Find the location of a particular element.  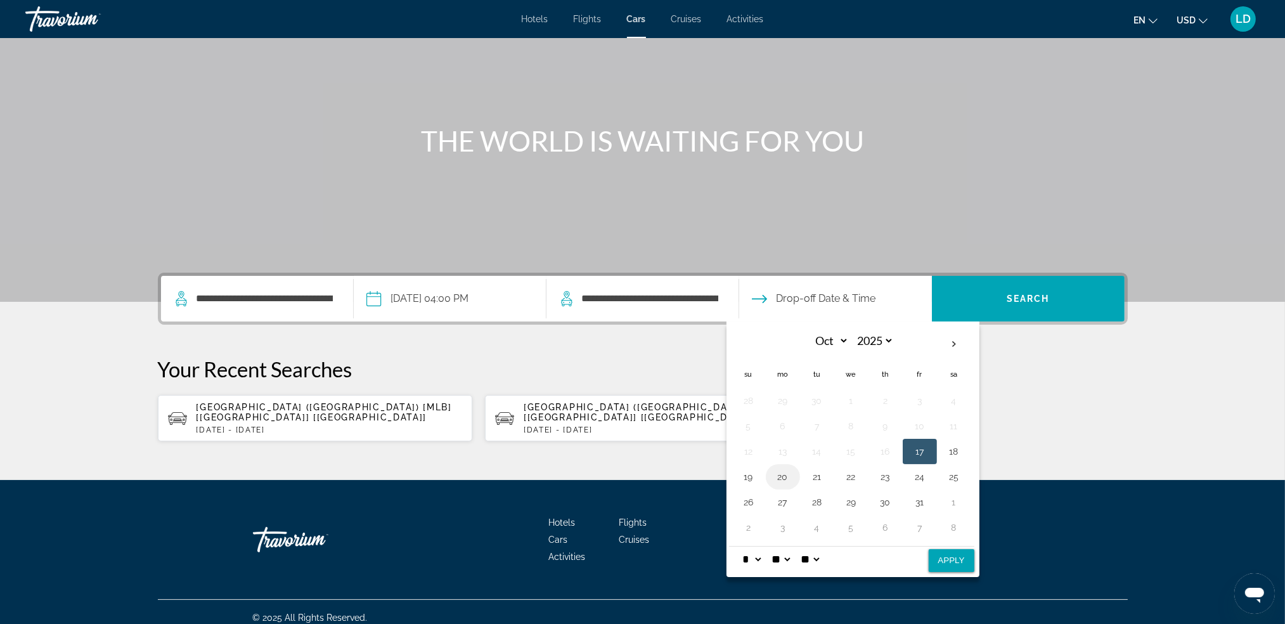

button: Day 17 is located at coordinates (920, 451).